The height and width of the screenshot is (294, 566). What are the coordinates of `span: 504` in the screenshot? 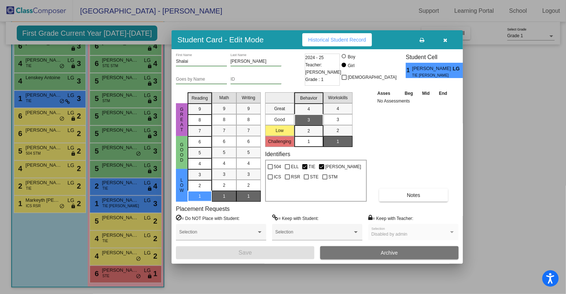 It's located at (278, 167).